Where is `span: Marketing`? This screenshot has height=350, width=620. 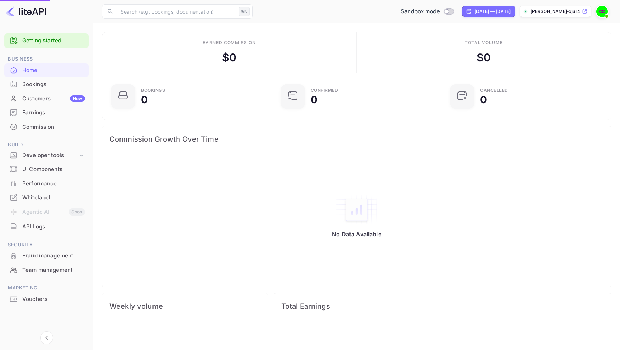
span: Marketing is located at coordinates (46, 288).